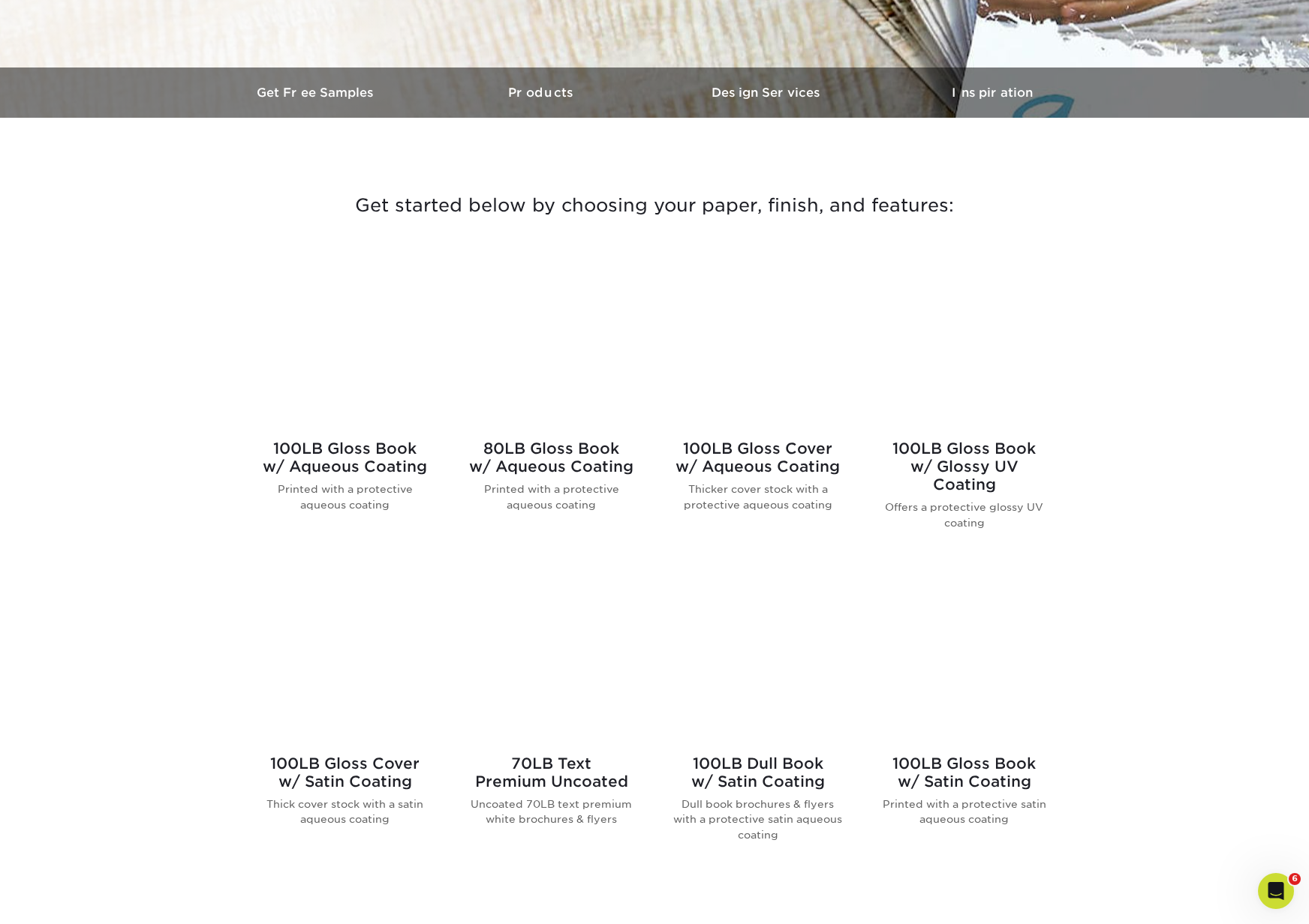 This screenshot has width=1309, height=924. What do you see at coordinates (550, 342) in the screenshot?
I see `img: 80LB Gloss Book<br/>w/ Aqueous Coating Brochures & Flyers` at bounding box center [550, 342].